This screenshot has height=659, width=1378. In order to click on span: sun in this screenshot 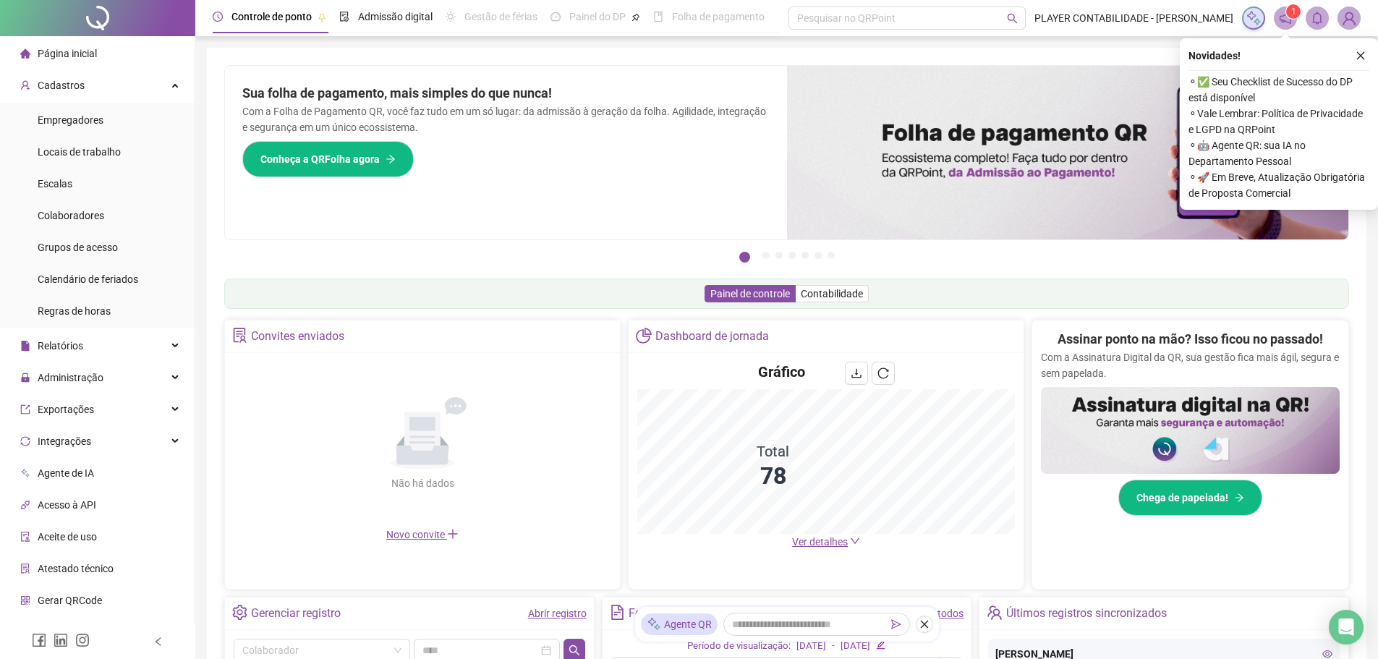, I will do `click(451, 17)`.